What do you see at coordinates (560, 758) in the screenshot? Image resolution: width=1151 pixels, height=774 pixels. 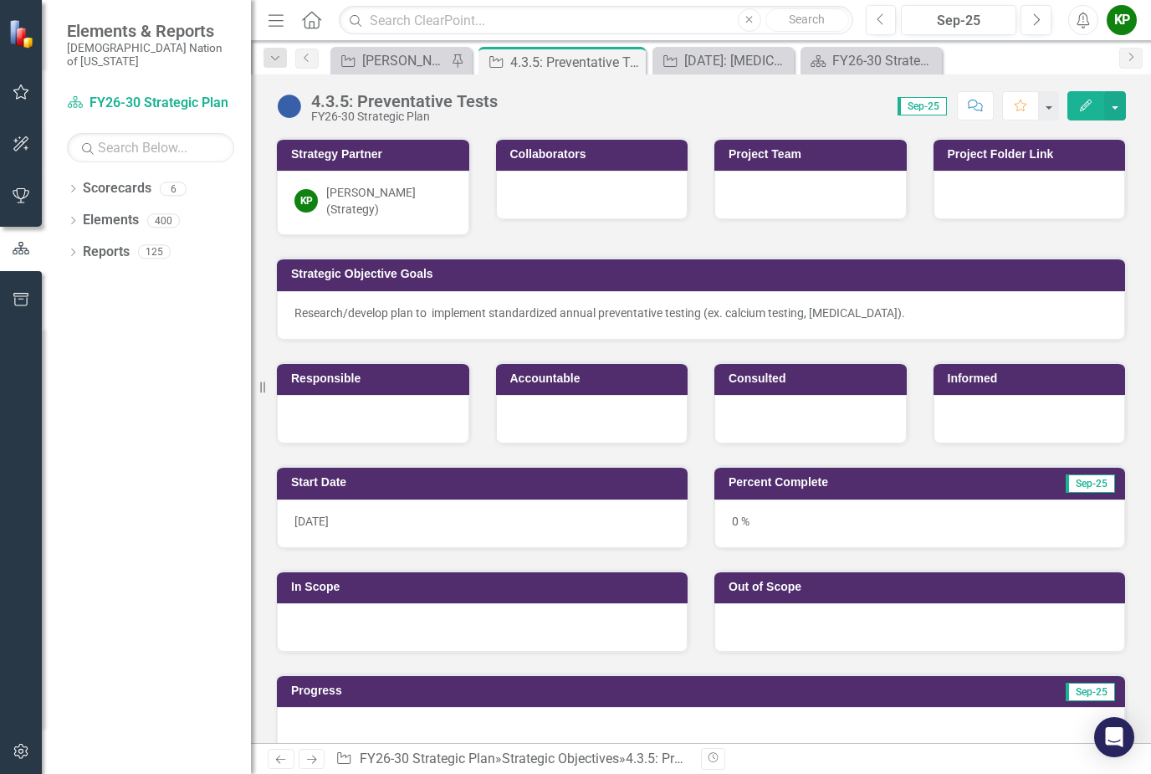 I see `a: Strategic Objectives` at bounding box center [560, 758].